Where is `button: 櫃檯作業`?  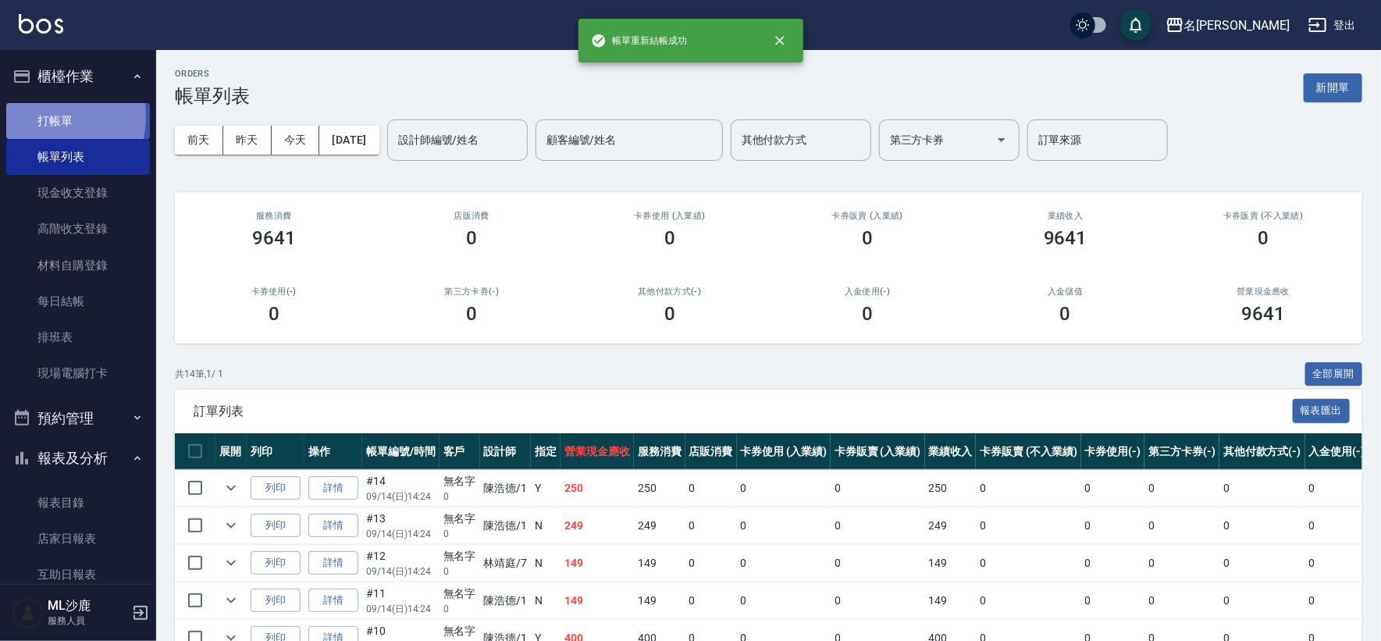
button: 櫃檯作業 is located at coordinates (78, 77).